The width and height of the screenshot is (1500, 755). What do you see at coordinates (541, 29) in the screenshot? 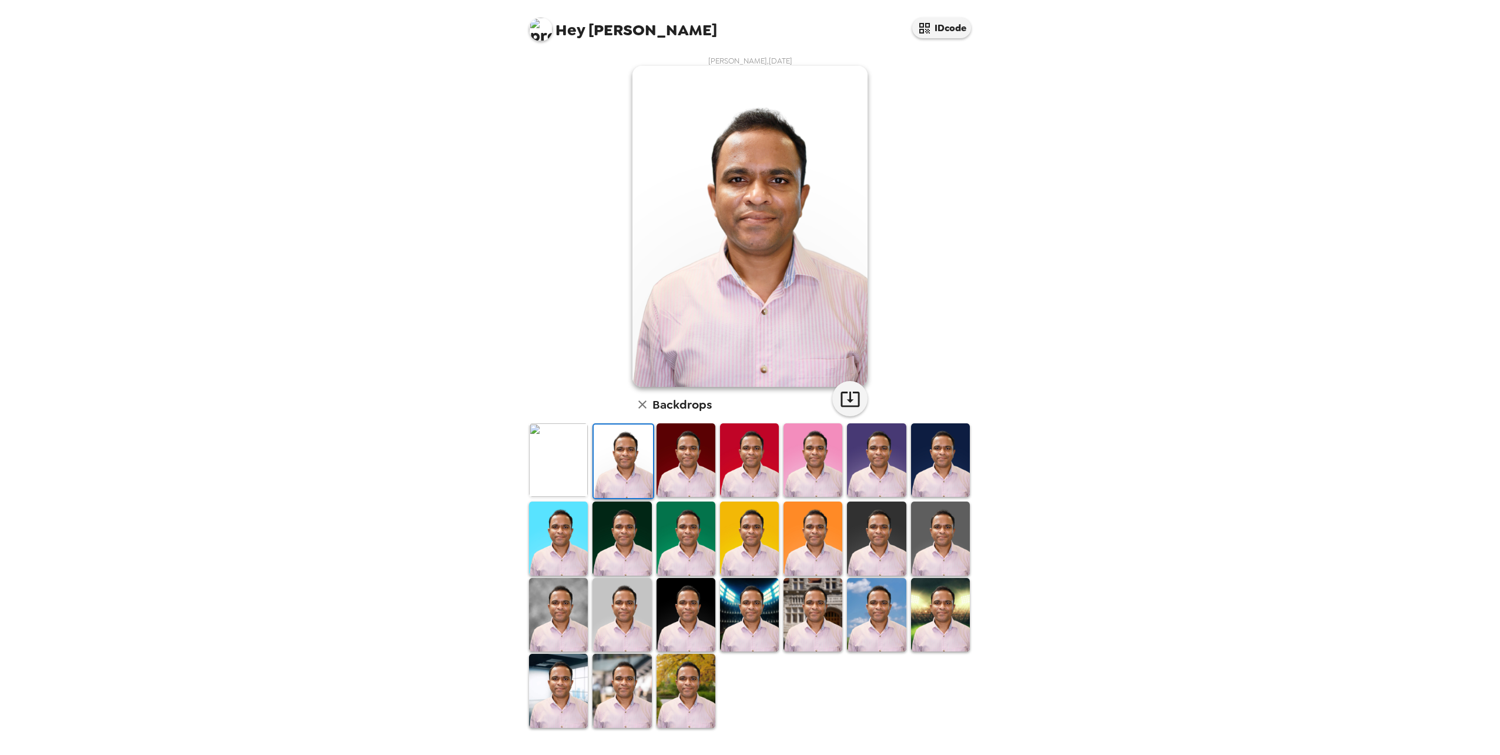
I see `img: profile pic` at bounding box center [541, 29].